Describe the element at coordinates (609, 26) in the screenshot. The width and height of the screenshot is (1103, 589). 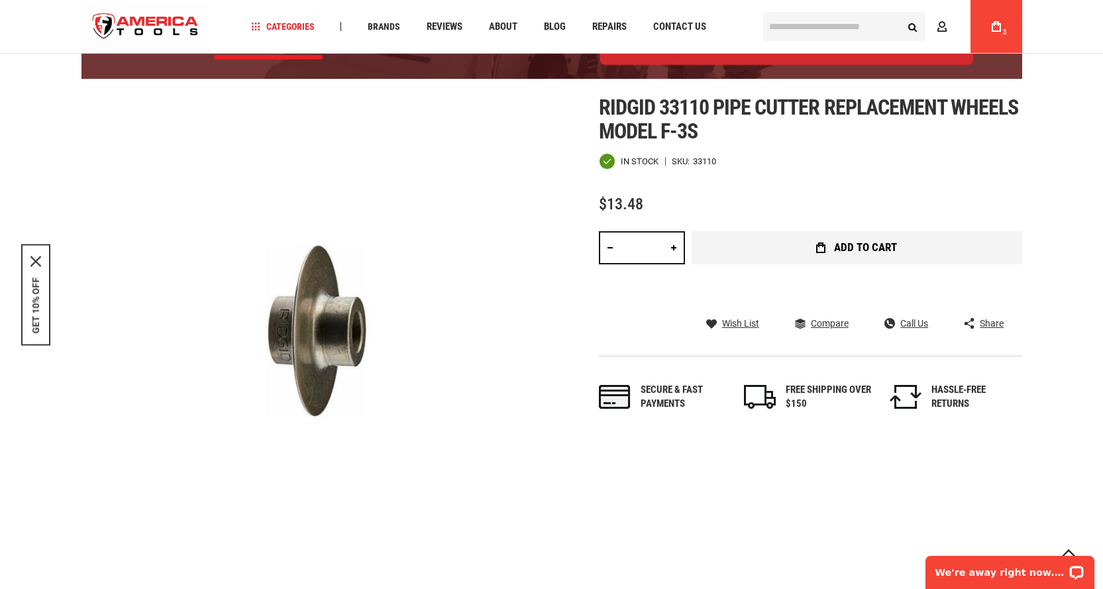
I see `a: Repairs` at that location.